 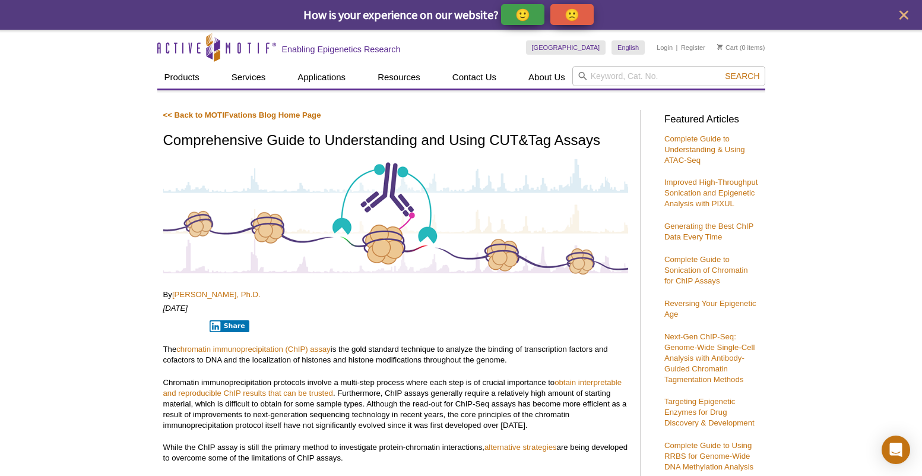 What do you see at coordinates (693, 48) in the screenshot?
I see `a: Register` at bounding box center [693, 48].